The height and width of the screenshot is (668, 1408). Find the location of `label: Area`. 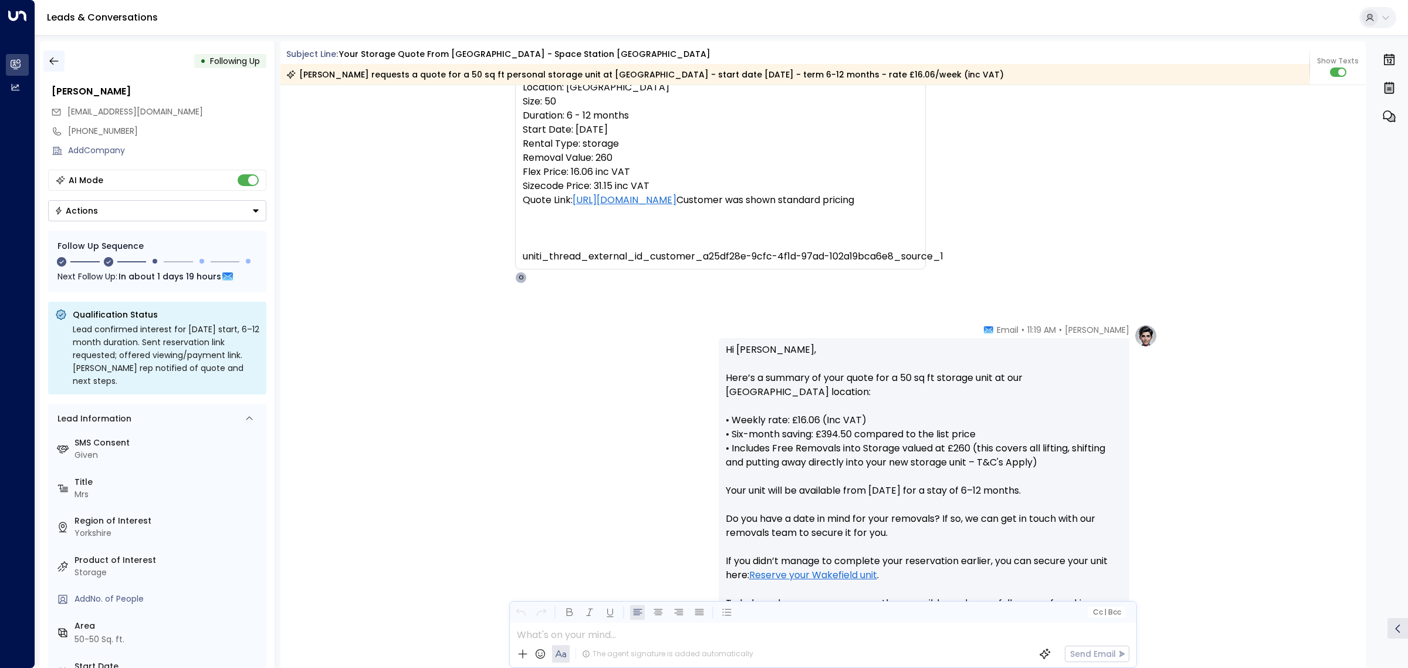

label: Area is located at coordinates (168, 626).